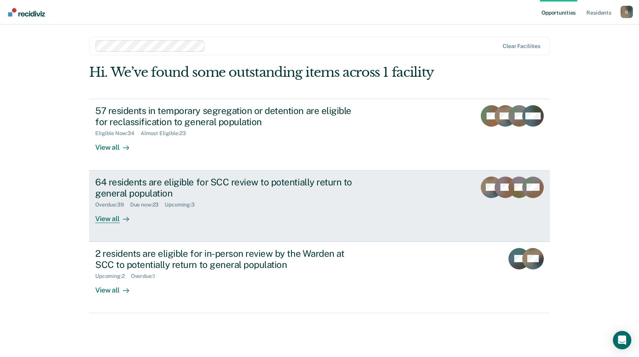 The image size is (639, 357). What do you see at coordinates (112, 205) in the screenshot?
I see `div: Overdue : 39` at bounding box center [112, 205].